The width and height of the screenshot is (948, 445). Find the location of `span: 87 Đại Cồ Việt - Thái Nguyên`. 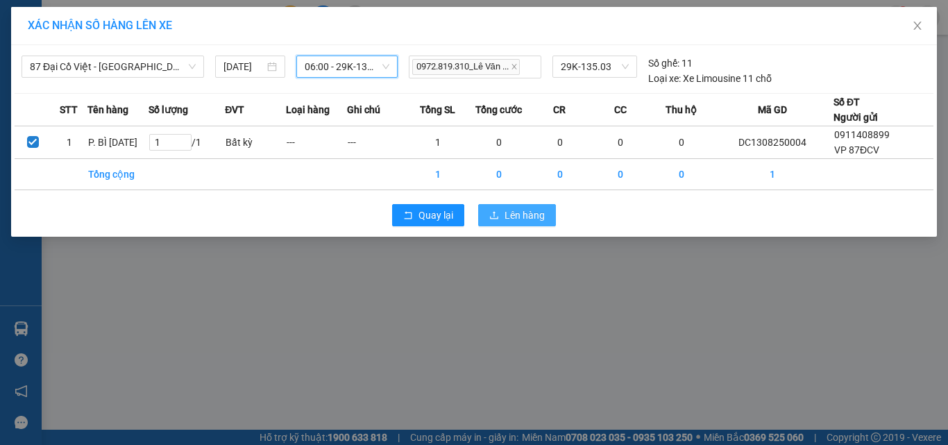

span: 87 Đại Cồ Việt - Thái Nguyên is located at coordinates (112, 67).